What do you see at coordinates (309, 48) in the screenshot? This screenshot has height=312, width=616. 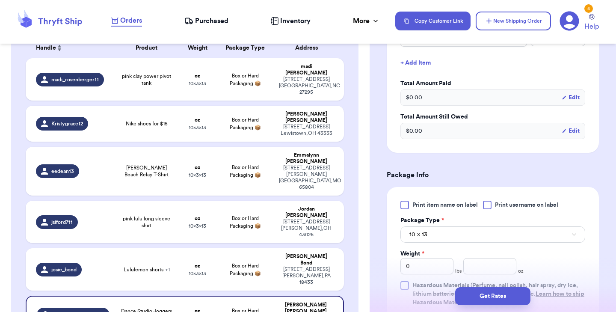 I see `th: Address` at bounding box center [309, 48].